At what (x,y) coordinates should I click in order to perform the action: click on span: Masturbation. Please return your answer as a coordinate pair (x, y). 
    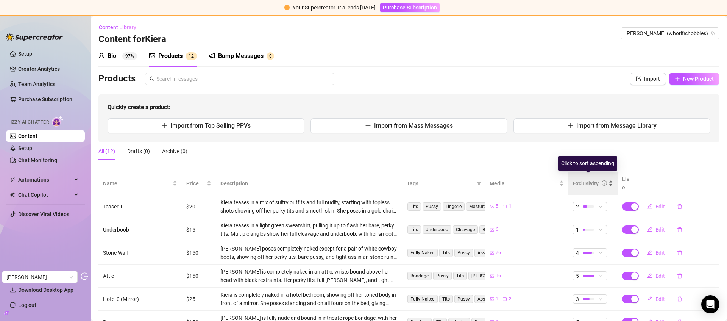
    Looking at the image, I should click on (483, 206).